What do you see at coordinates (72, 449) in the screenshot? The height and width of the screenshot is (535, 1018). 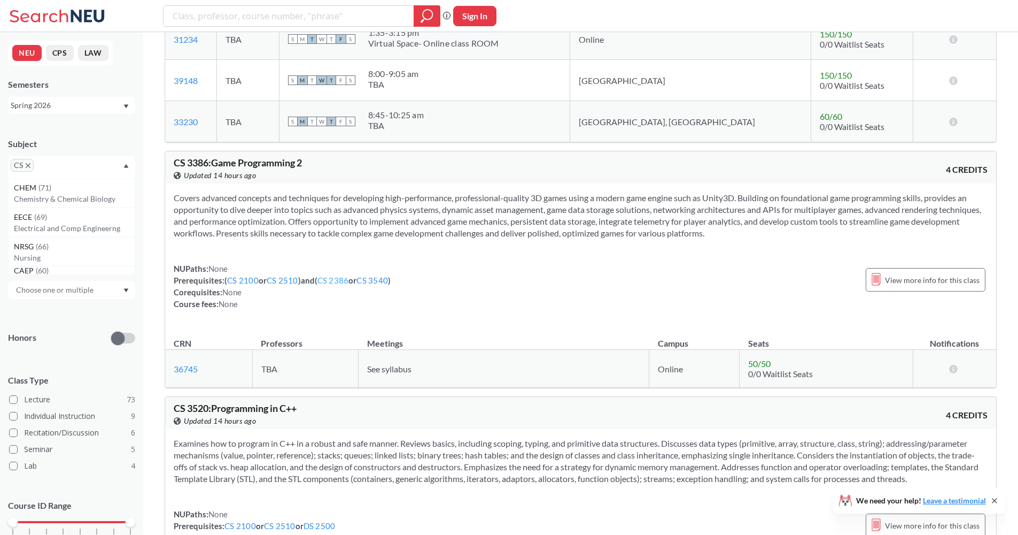 I see `label: Seminar` at bounding box center [72, 449].